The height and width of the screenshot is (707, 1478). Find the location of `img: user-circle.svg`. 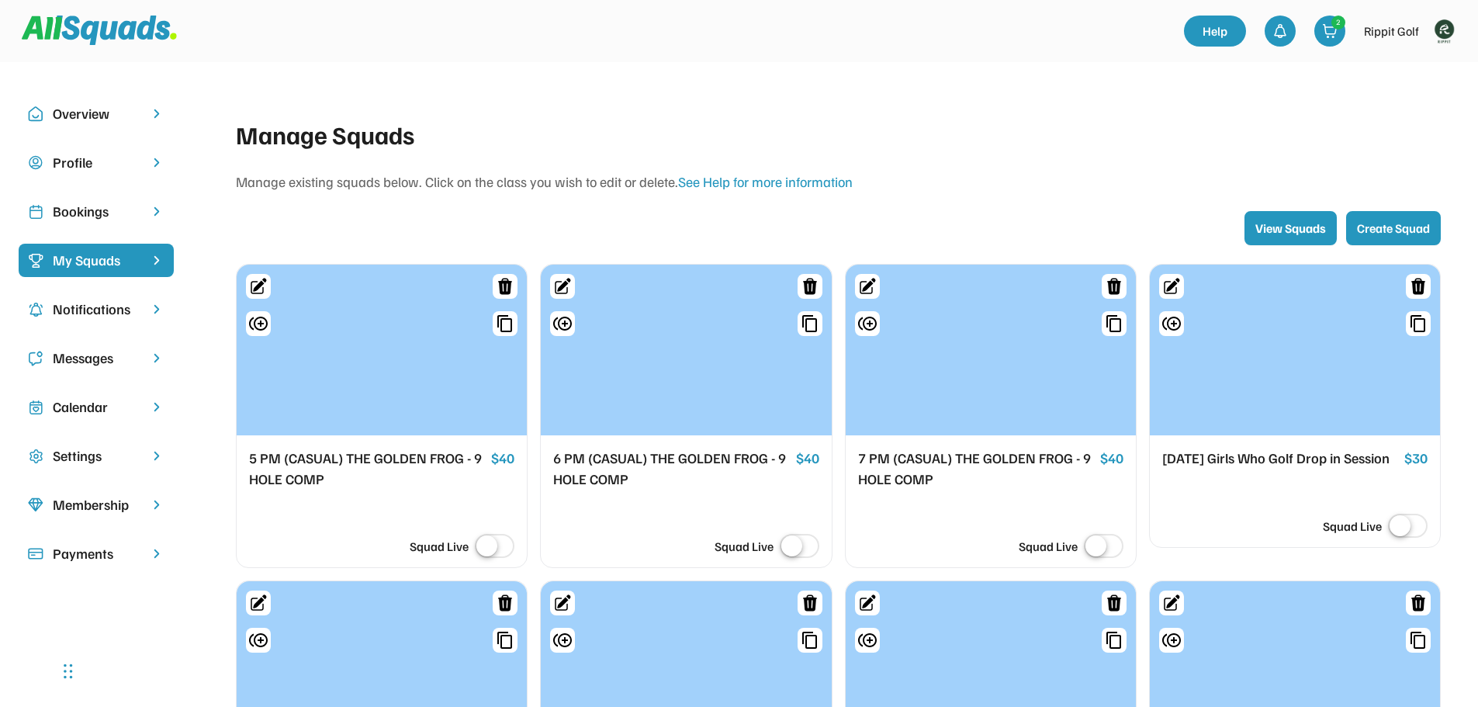

img: user-circle.svg is located at coordinates (36, 163).